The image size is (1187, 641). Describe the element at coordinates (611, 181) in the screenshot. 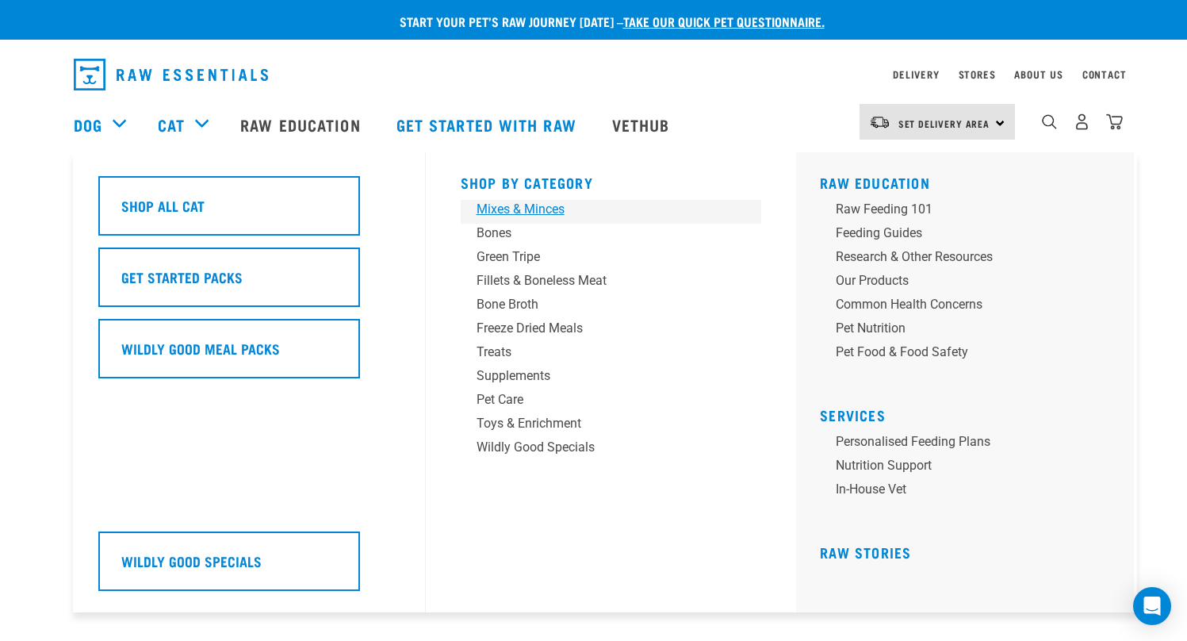

I see `h5: Shop By Category` at that location.